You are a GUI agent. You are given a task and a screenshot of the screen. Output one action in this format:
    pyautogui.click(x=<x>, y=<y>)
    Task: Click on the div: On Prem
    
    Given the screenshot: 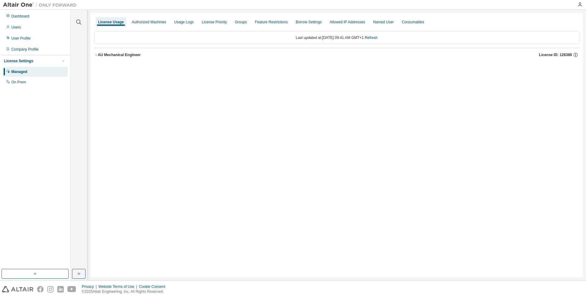 What is the action you would take?
    pyautogui.click(x=19, y=82)
    